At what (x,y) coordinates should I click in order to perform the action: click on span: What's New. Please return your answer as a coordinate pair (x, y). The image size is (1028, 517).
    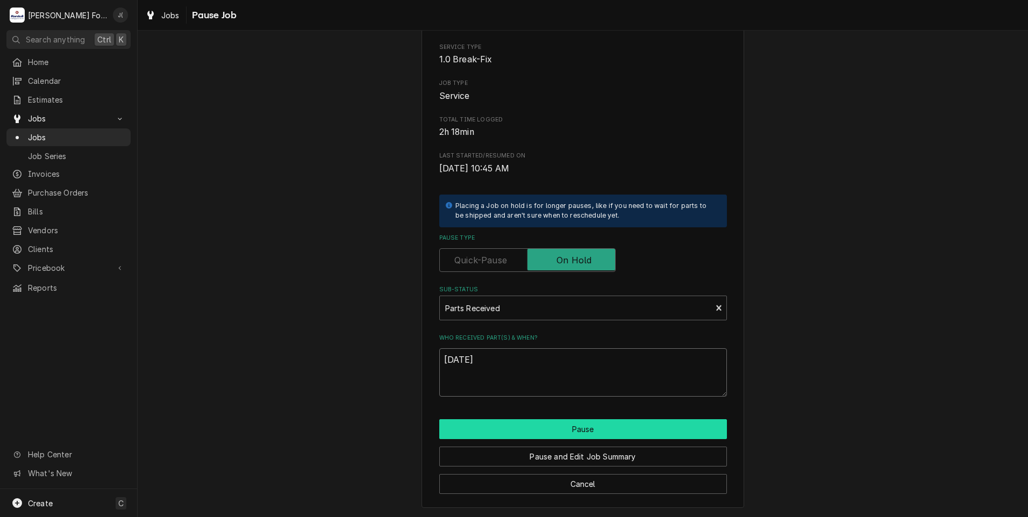
    Looking at the image, I should click on (76, 473).